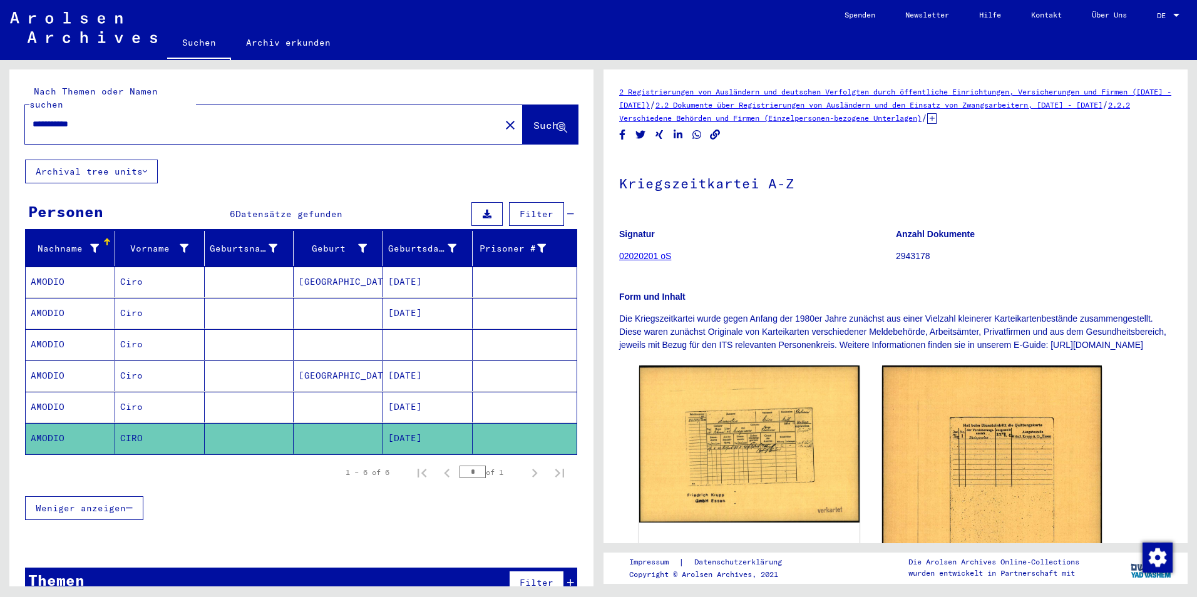  What do you see at coordinates (560, 473) in the screenshot?
I see `button: Last page` at bounding box center [560, 473].